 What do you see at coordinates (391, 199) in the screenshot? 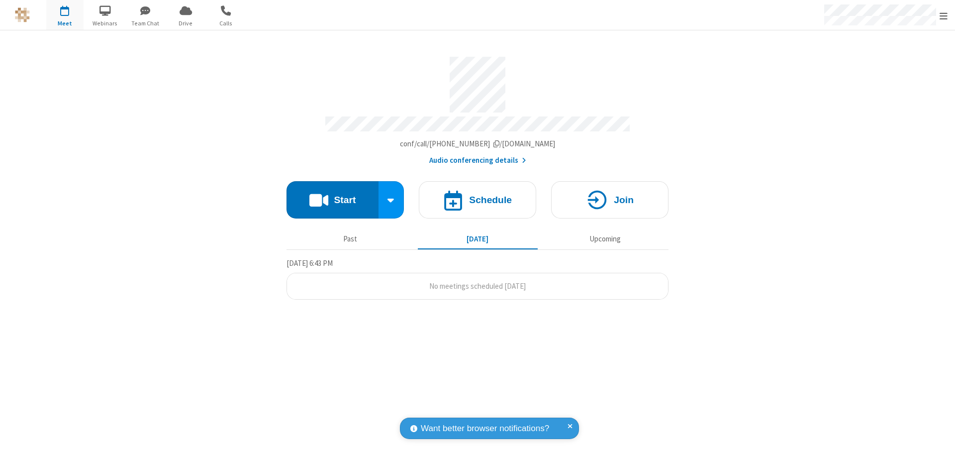
I see `div: Start conference options` at bounding box center [391, 199].